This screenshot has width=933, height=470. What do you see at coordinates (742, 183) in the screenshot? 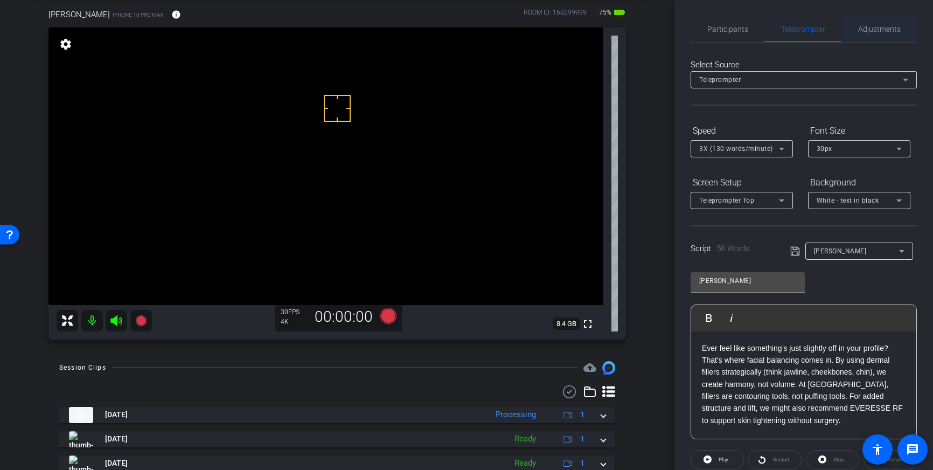
I see `div: Screen Setup` at bounding box center [742, 183].